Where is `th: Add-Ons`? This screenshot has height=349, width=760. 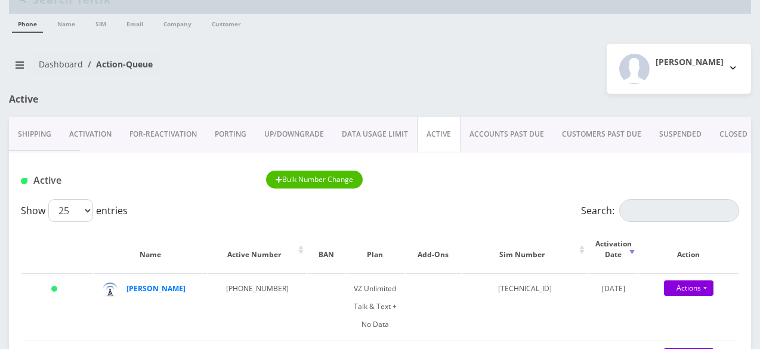 th: Add-Ons is located at coordinates (433, 249).